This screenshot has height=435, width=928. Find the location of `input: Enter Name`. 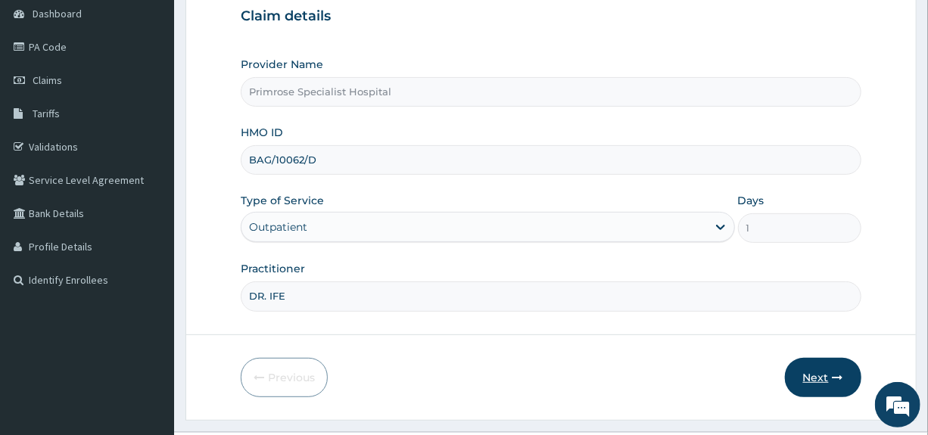

input: Enter Name is located at coordinates (550, 296).